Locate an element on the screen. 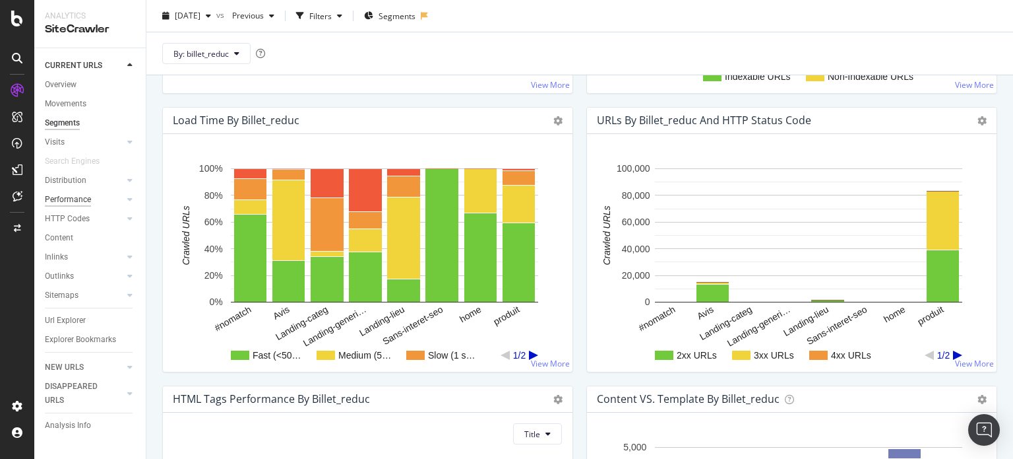 The height and width of the screenshot is (459, 1013). text: 20,000 is located at coordinates (636, 275).